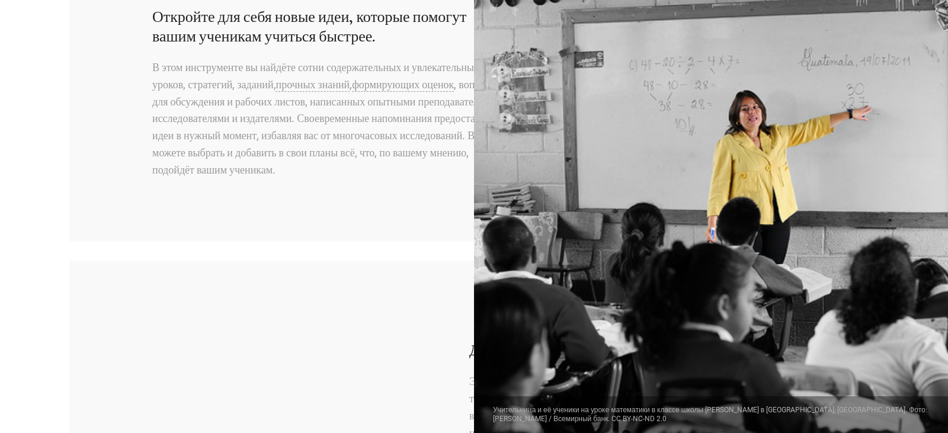 The height and width of the screenshot is (433, 948). Describe the element at coordinates (329, 127) in the screenshot. I see `font: , вопросов для обсуждения и рабочих листов, написанных опытными преподавателями, исследователями ...` at that location.